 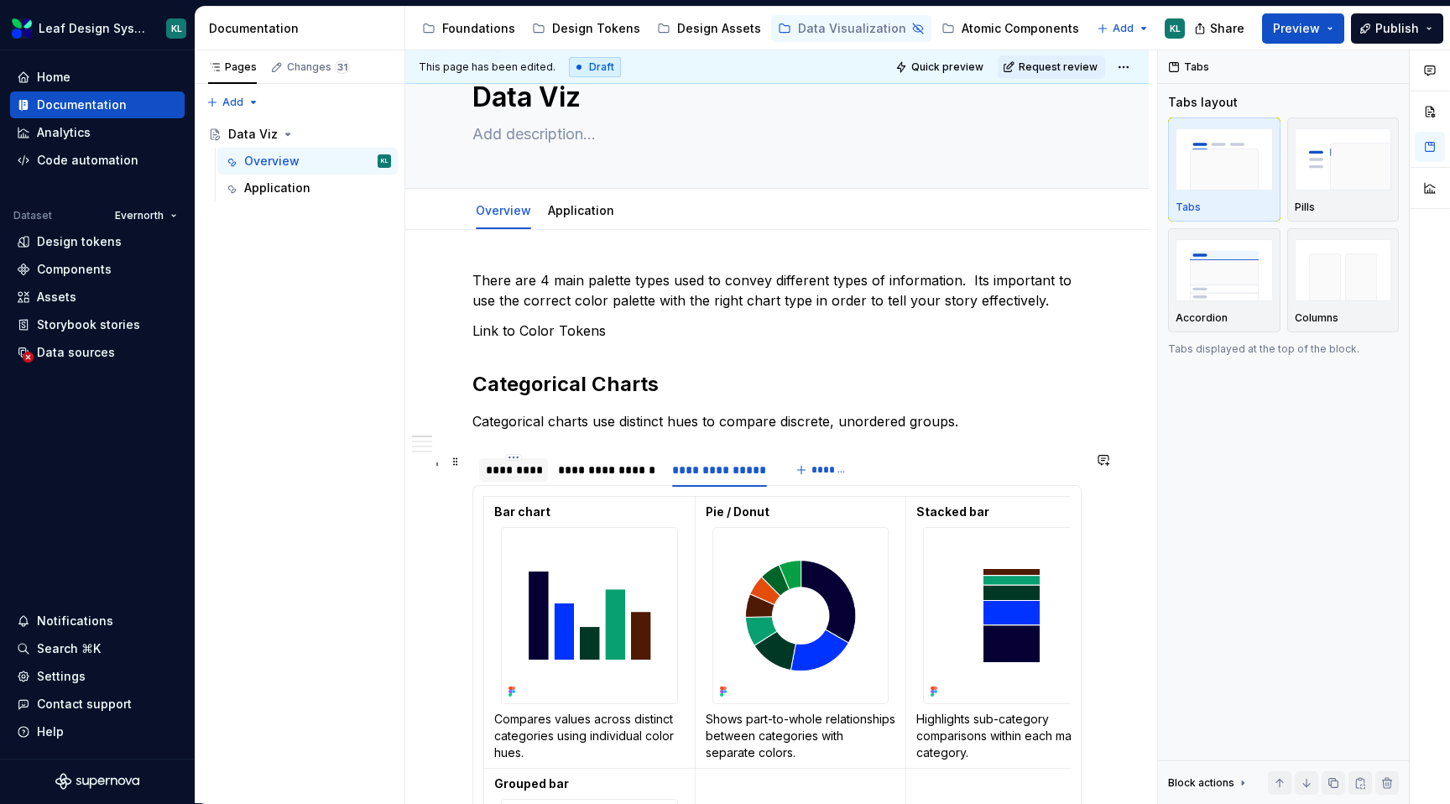 I want to click on div: Leaf Design System, so click(x=92, y=29).